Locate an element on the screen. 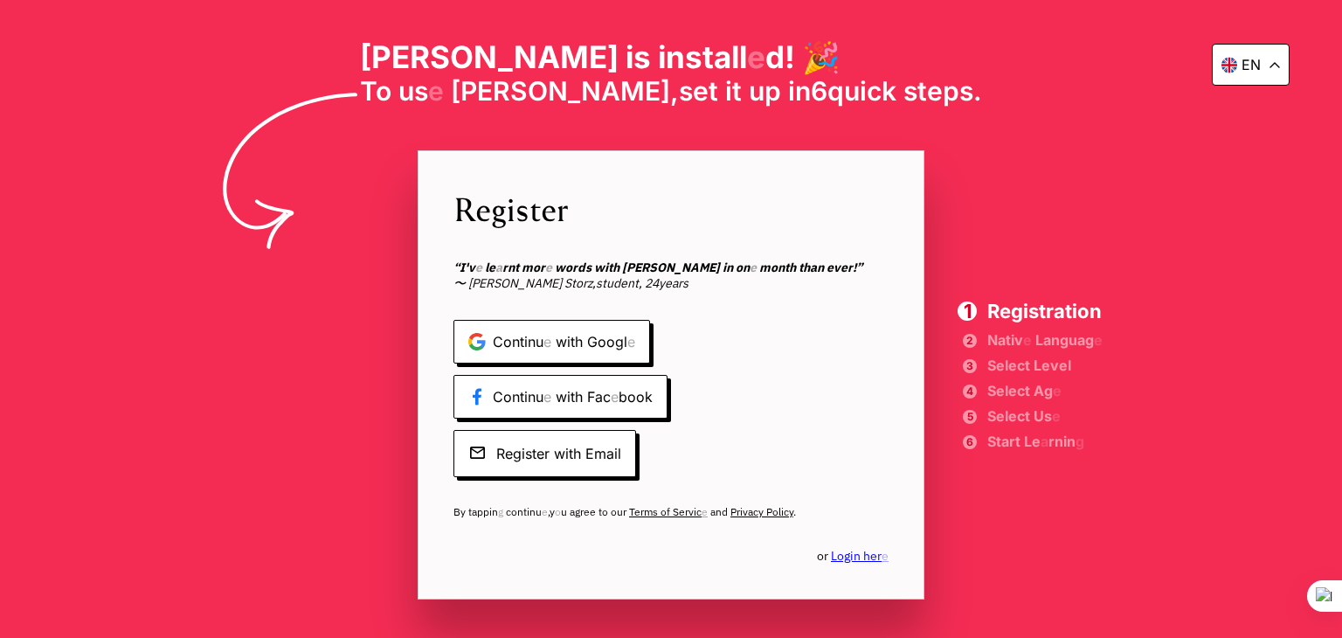  readpronunciation-span: rnin is located at coordinates (1061, 441).